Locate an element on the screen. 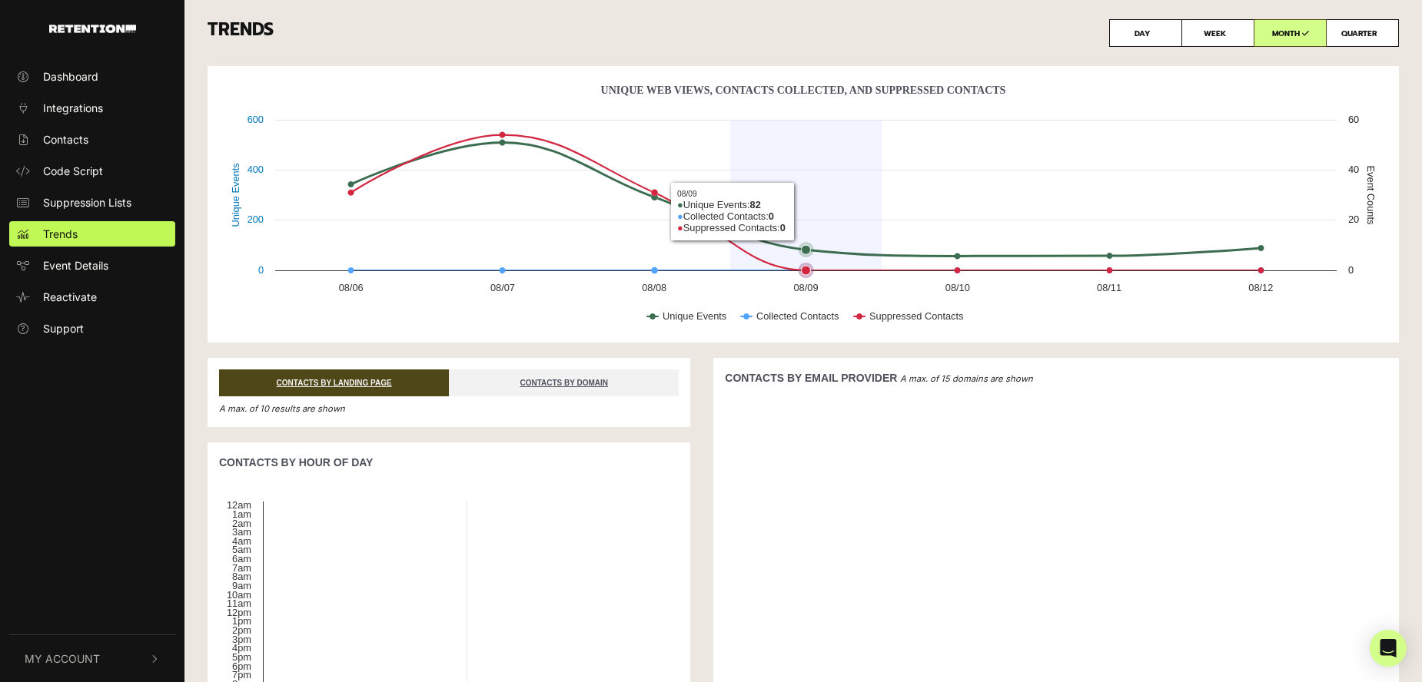 Image resolution: width=1422 pixels, height=682 pixels. text: 6pm is located at coordinates (241, 666).